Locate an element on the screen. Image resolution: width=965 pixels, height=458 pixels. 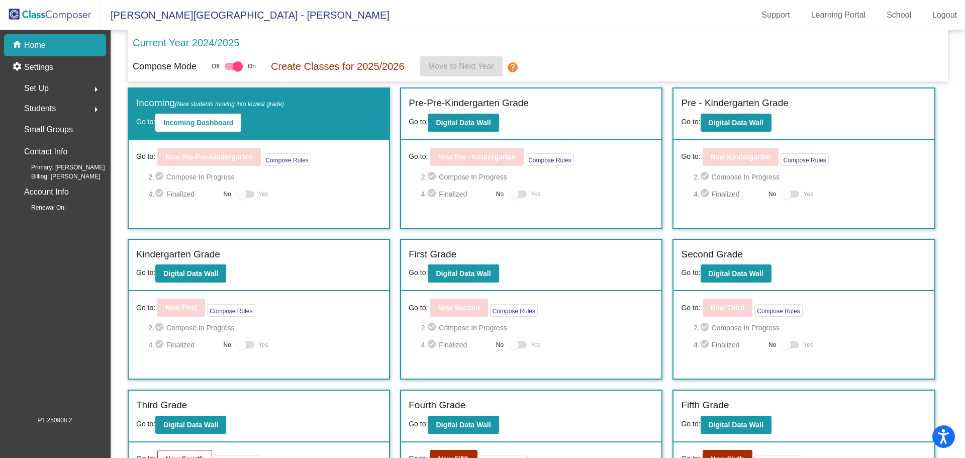
p: Create Classes for 2025/2026 is located at coordinates (338, 66).